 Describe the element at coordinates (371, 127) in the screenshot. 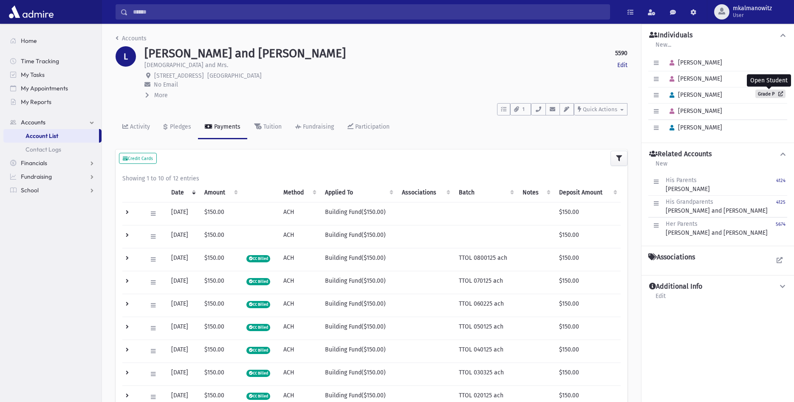

I see `div: Participation` at that location.